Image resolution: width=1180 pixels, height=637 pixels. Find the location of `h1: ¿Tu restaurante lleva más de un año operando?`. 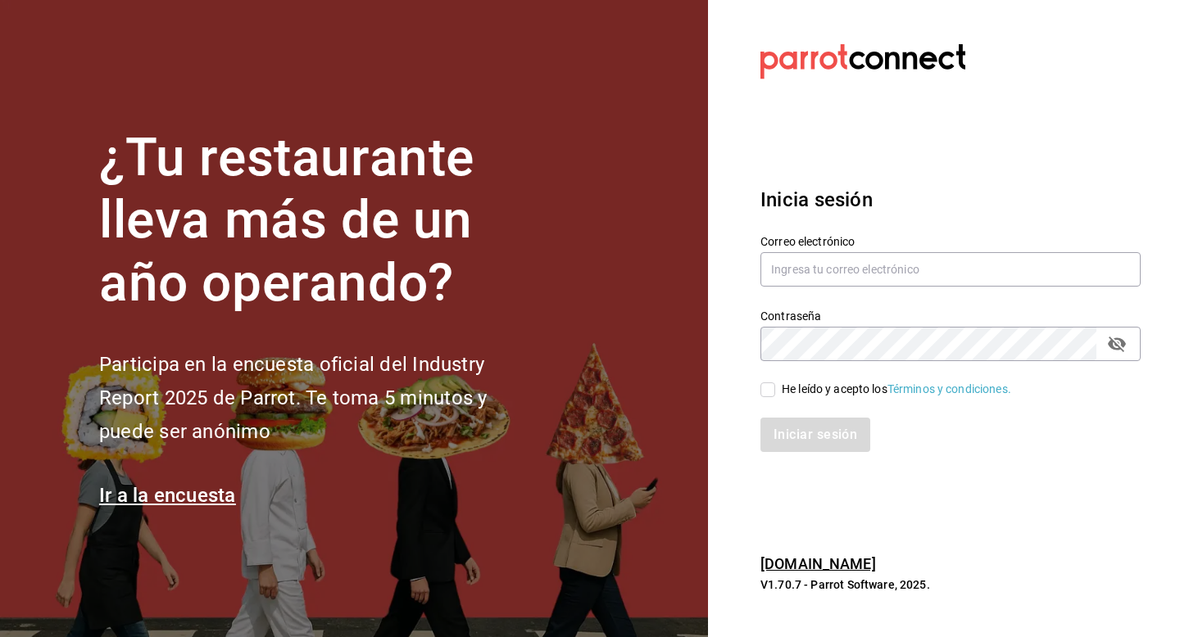

h1: ¿Tu restaurante lleva más de un año operando? is located at coordinates (320, 221).